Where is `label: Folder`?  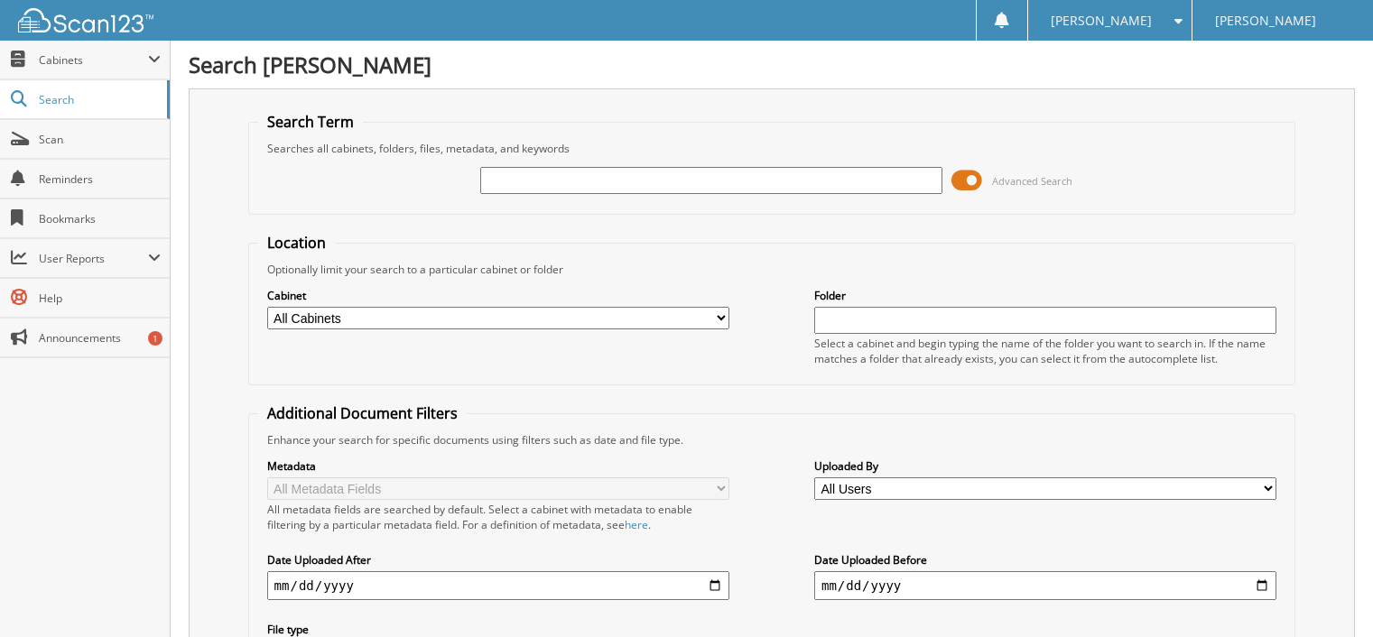
label: Folder is located at coordinates (1046, 295).